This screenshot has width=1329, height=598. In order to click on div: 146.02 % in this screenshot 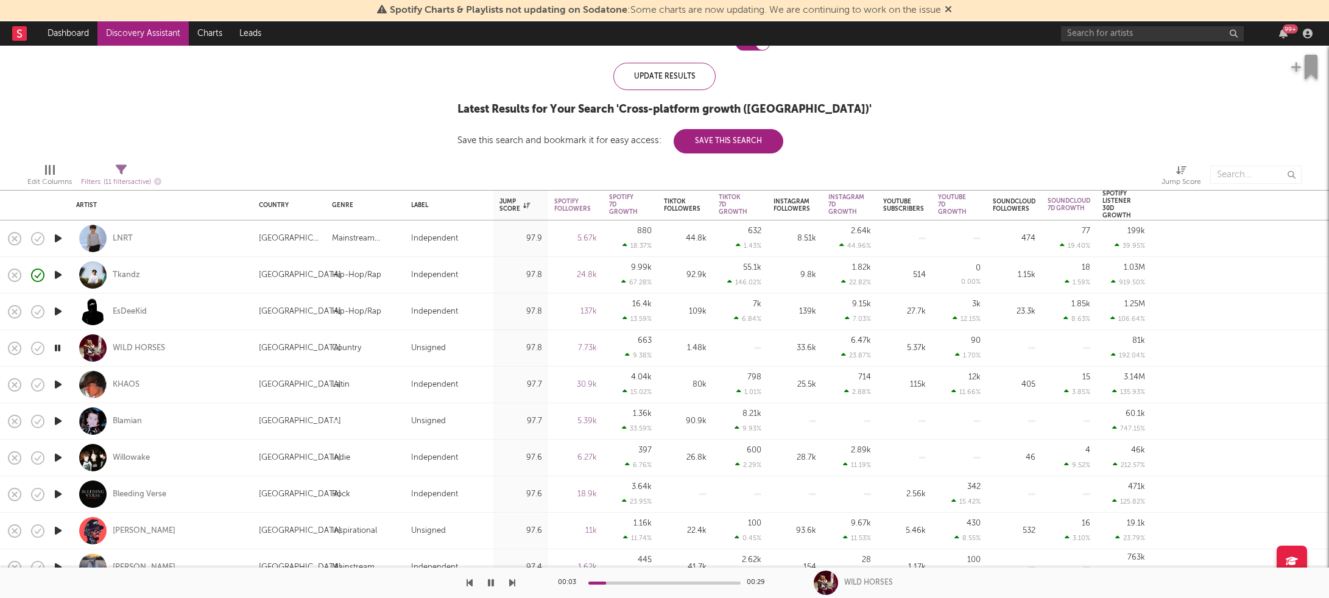, I will do `click(744, 282)`.